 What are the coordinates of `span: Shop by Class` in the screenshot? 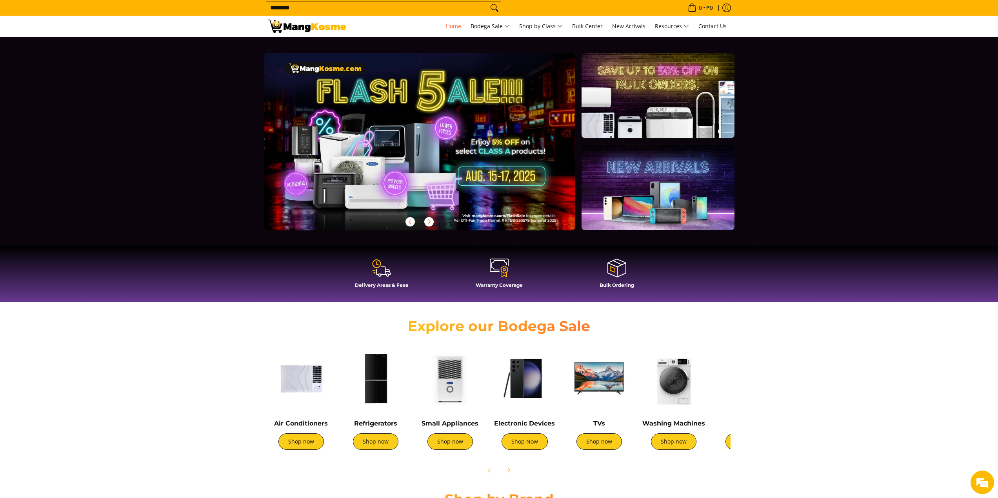 It's located at (541, 26).